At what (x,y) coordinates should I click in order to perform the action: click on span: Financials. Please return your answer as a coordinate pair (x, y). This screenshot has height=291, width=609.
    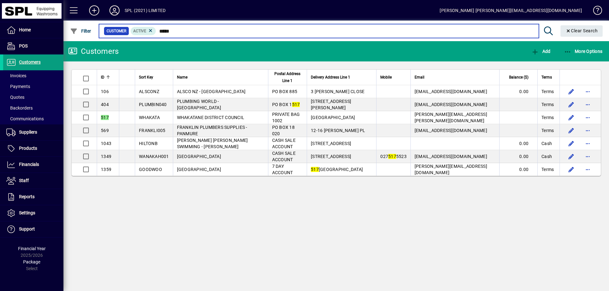
    Looking at the image, I should click on (29, 165).